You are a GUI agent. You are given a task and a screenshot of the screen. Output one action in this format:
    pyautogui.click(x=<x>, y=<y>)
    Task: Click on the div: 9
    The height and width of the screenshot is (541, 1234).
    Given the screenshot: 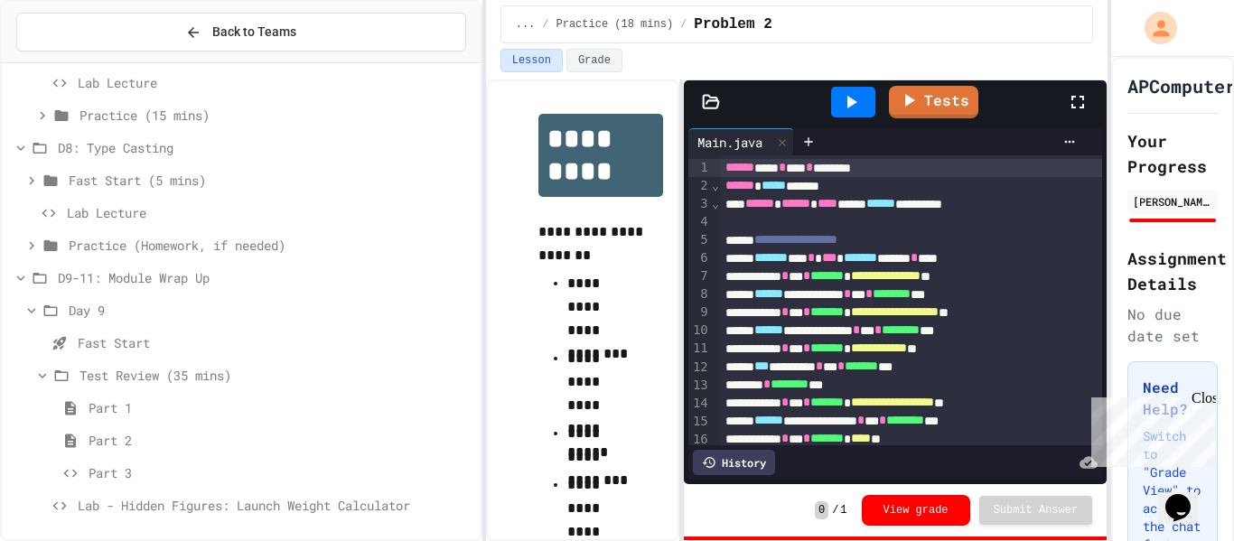 What is the action you would take?
    pyautogui.click(x=699, y=313)
    